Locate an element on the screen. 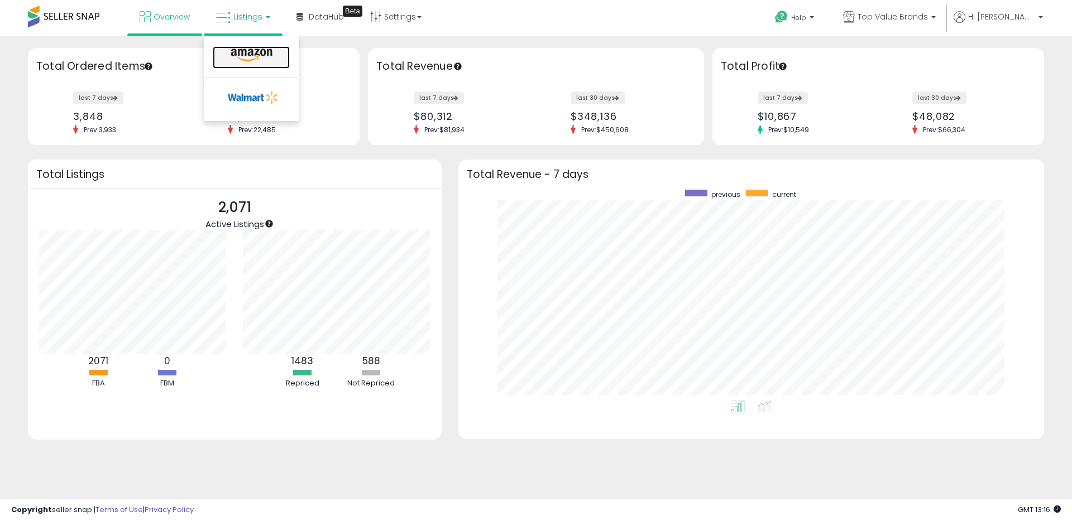 This screenshot has width=1072, height=521. a: Help is located at coordinates (795, 19).